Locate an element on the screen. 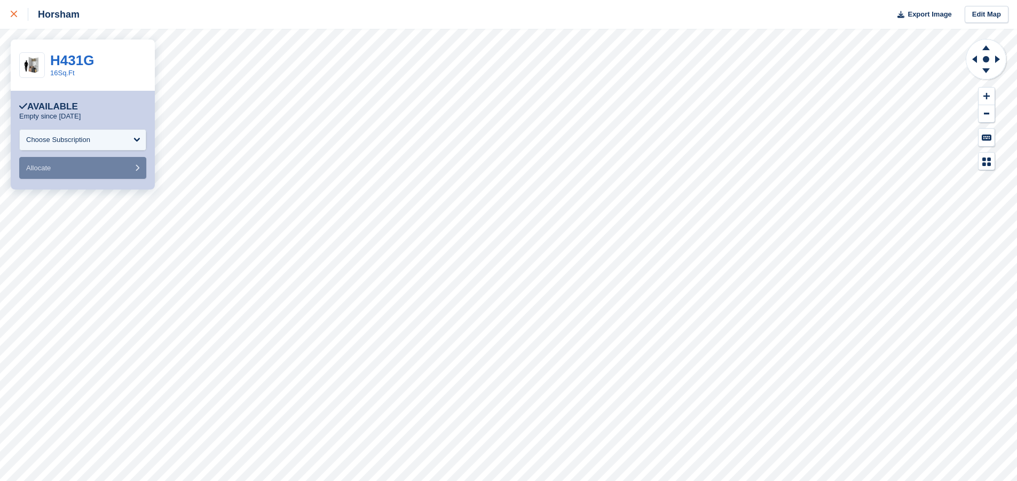  button: Map Legend is located at coordinates (986, 161).